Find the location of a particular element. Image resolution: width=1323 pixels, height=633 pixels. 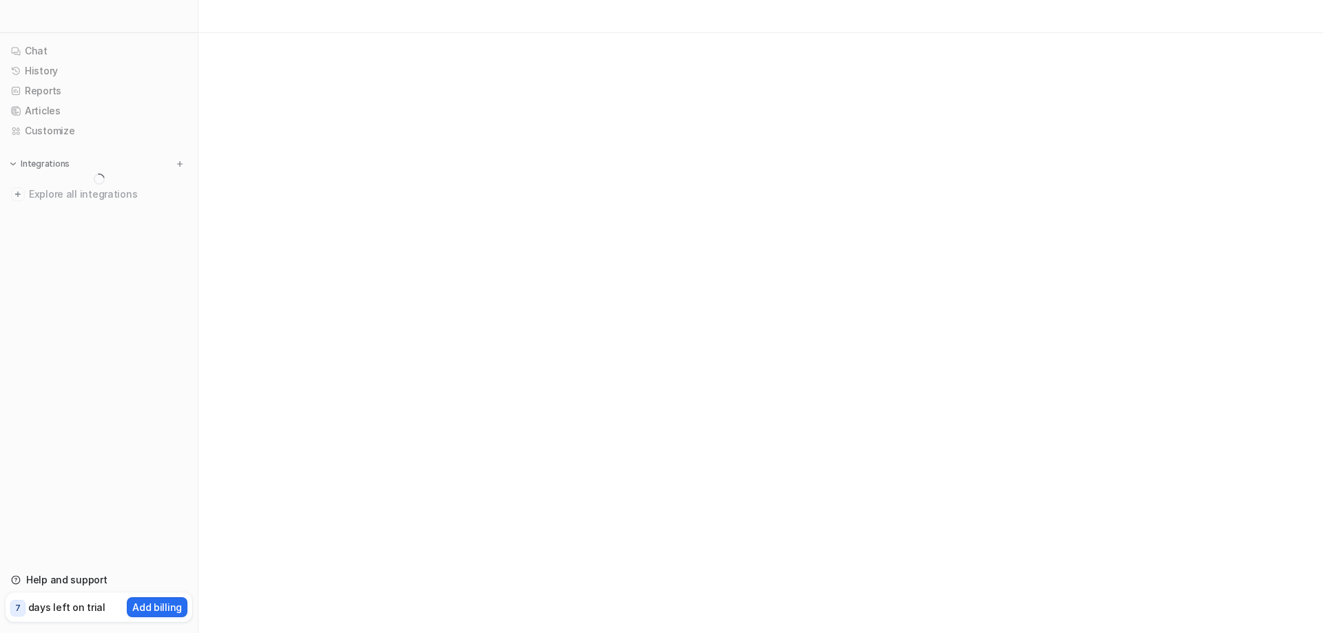

button: Integrations is located at coordinates (39, 164).